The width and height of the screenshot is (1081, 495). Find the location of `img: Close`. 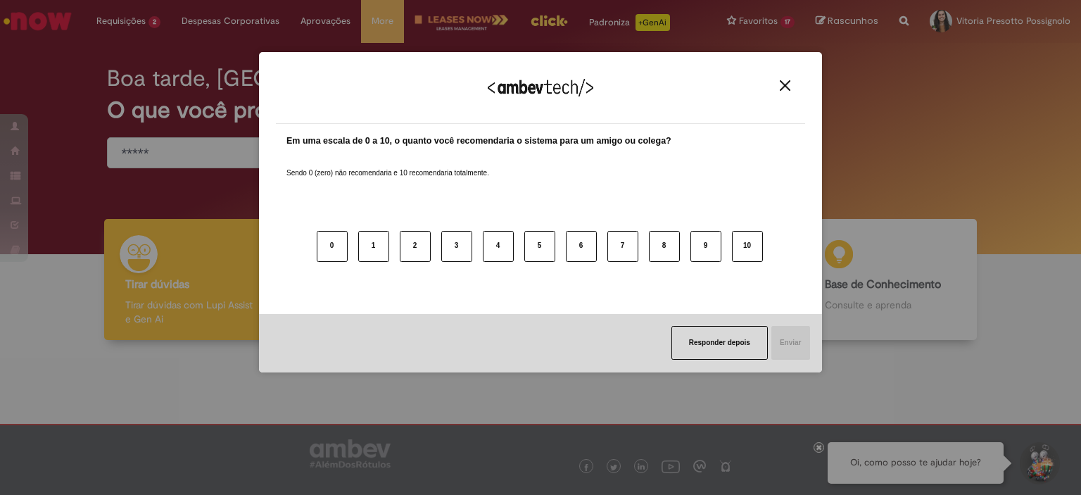

img: Close is located at coordinates (785, 85).